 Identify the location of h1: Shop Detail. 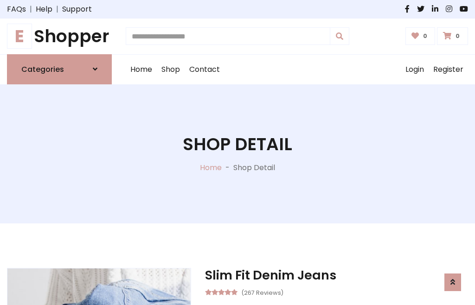
(238, 144).